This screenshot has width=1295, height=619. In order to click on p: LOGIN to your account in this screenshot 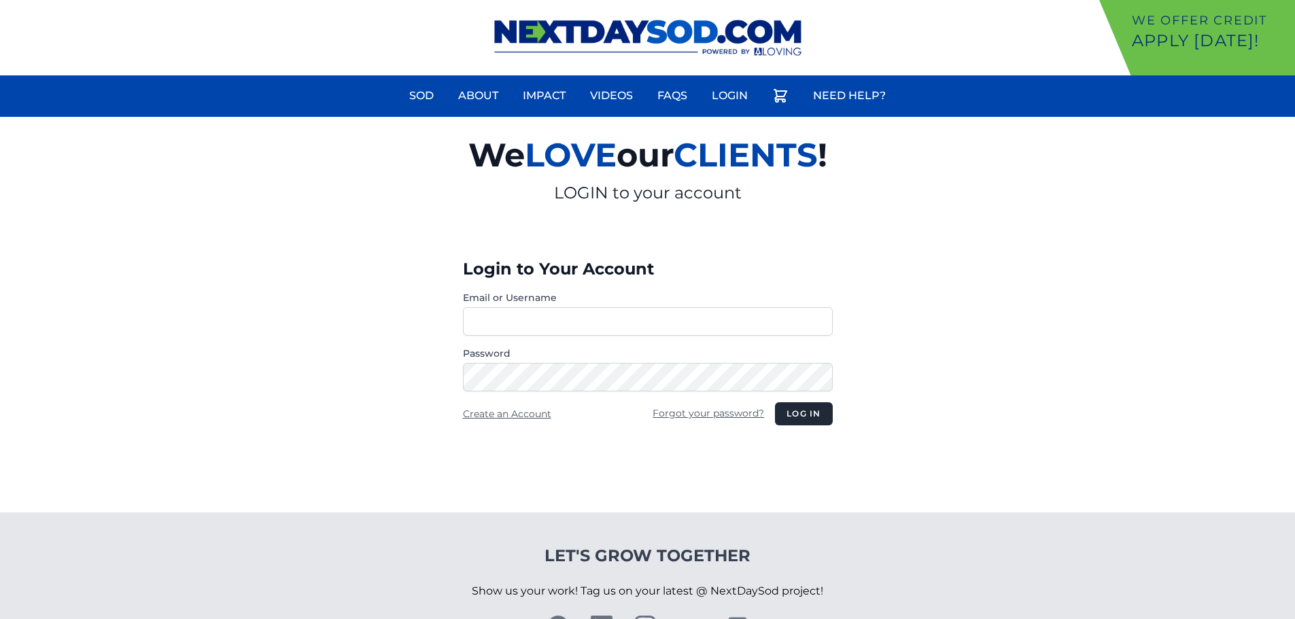, I will do `click(648, 193)`.